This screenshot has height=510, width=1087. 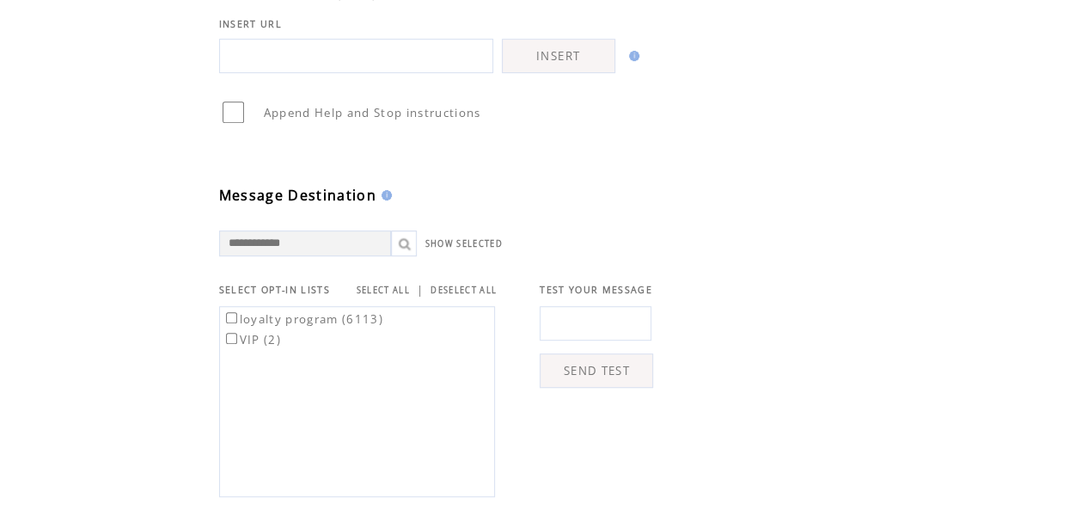 I want to click on input: VIP (2), so click(x=231, y=338).